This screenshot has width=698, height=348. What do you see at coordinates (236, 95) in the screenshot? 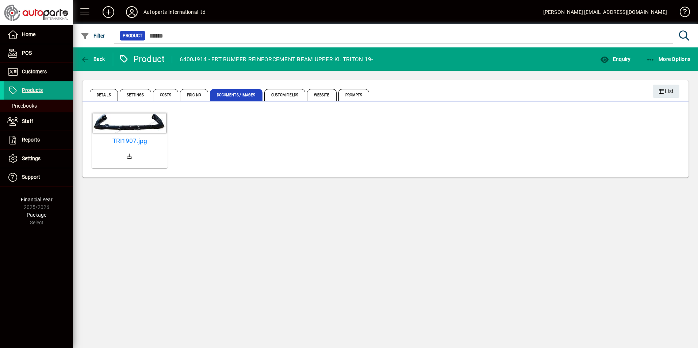
I see `span: Documents / Images` at bounding box center [236, 95].